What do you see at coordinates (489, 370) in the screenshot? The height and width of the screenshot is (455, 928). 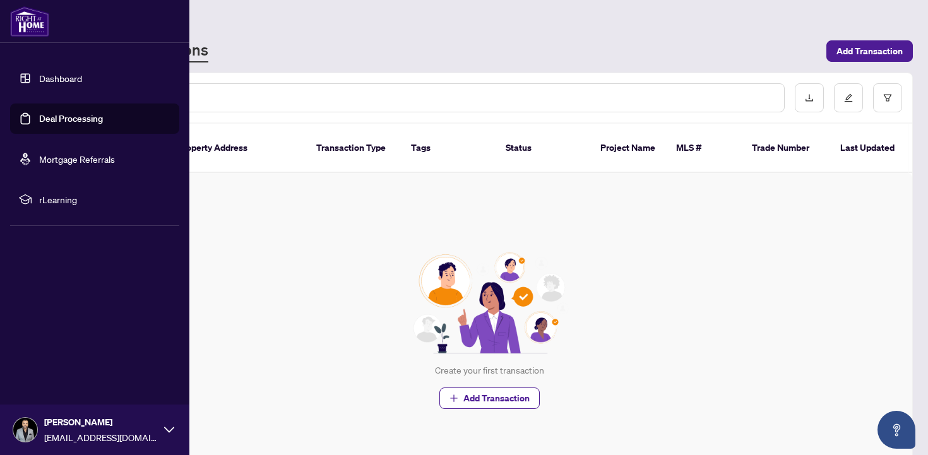 I see `div: Create your first transaction` at bounding box center [489, 370].